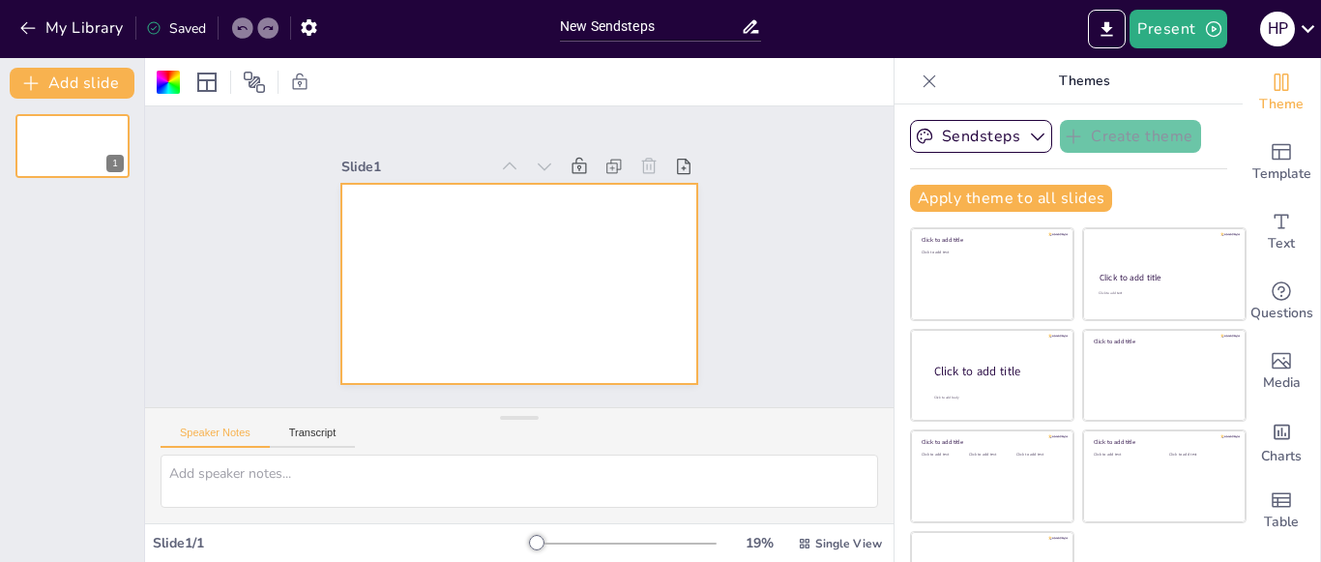  What do you see at coordinates (848, 543) in the screenshot?
I see `span: Single View` at bounding box center [848, 543].